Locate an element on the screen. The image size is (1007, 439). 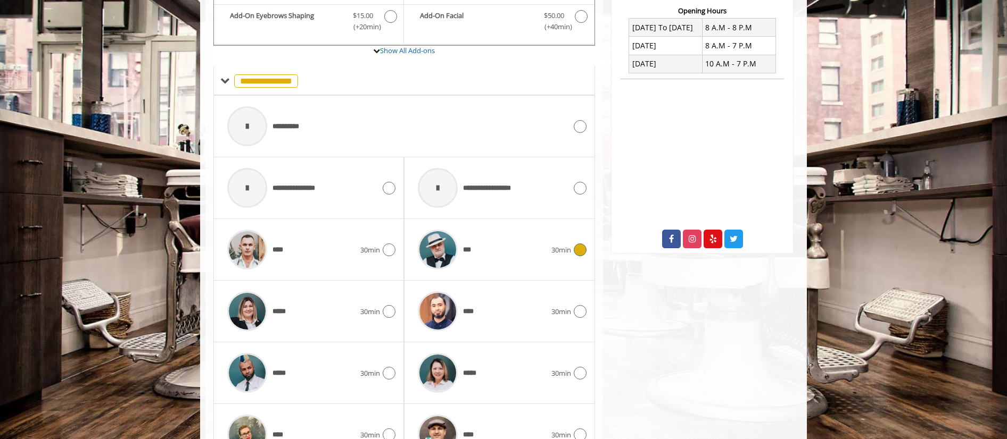
h3: Opening Hours is located at coordinates (702, 11).